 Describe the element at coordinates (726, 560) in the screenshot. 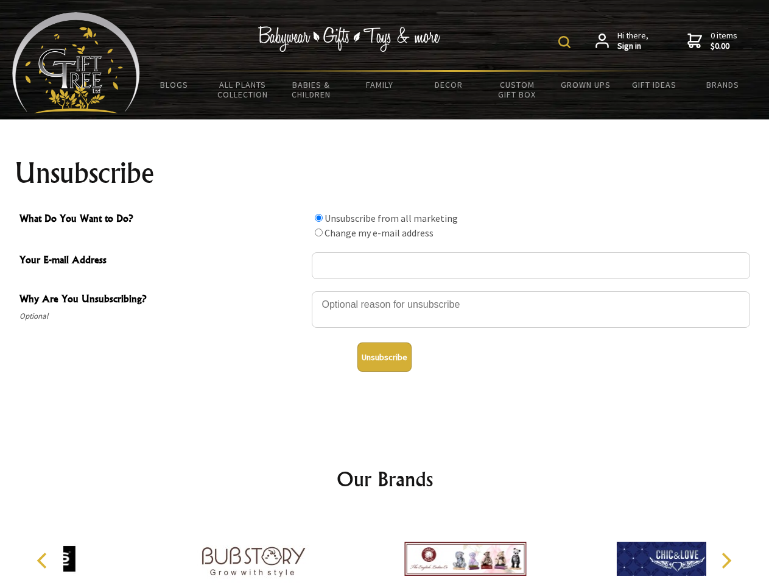

I see `button: Next` at that location.